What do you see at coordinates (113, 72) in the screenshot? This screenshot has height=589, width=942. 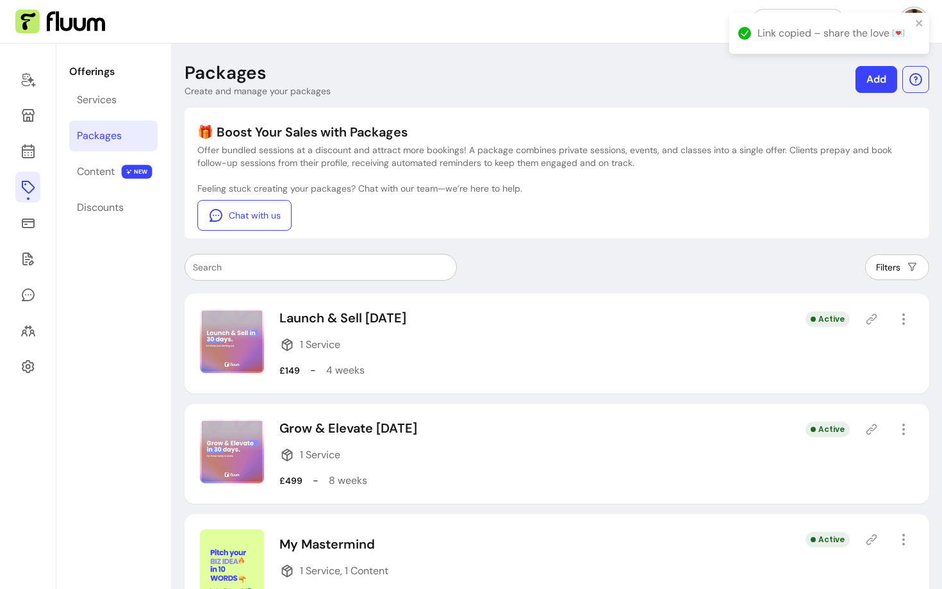 I see `p: Offerings` at bounding box center [113, 72].